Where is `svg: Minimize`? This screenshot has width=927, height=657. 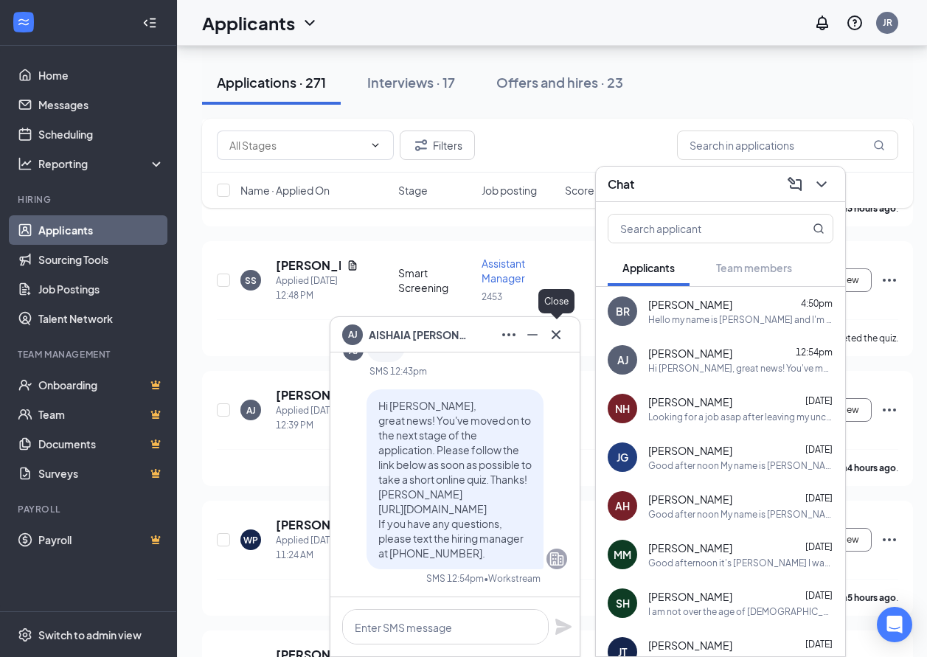 svg: Minimize is located at coordinates (533, 335).